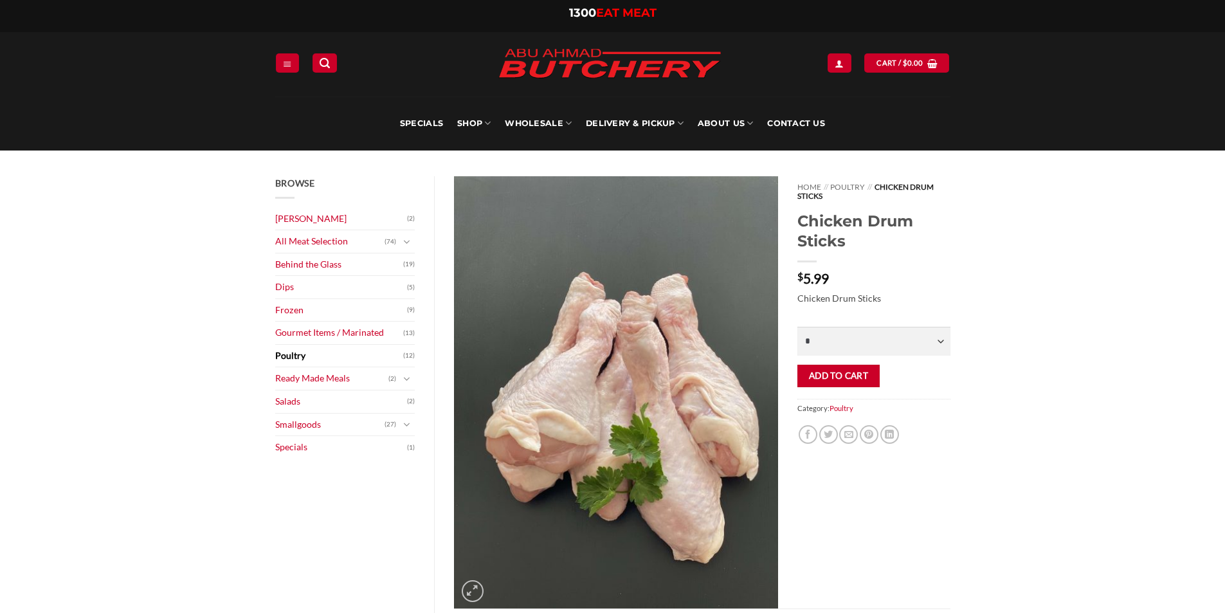 The image size is (1225, 613). What do you see at coordinates (808, 434) in the screenshot?
I see `a: Share on Facebook` at bounding box center [808, 434].